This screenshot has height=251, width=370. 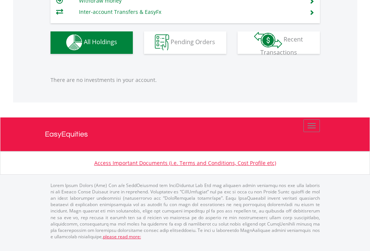 I want to click on img: pending_instructions-wht.png, so click(x=162, y=42).